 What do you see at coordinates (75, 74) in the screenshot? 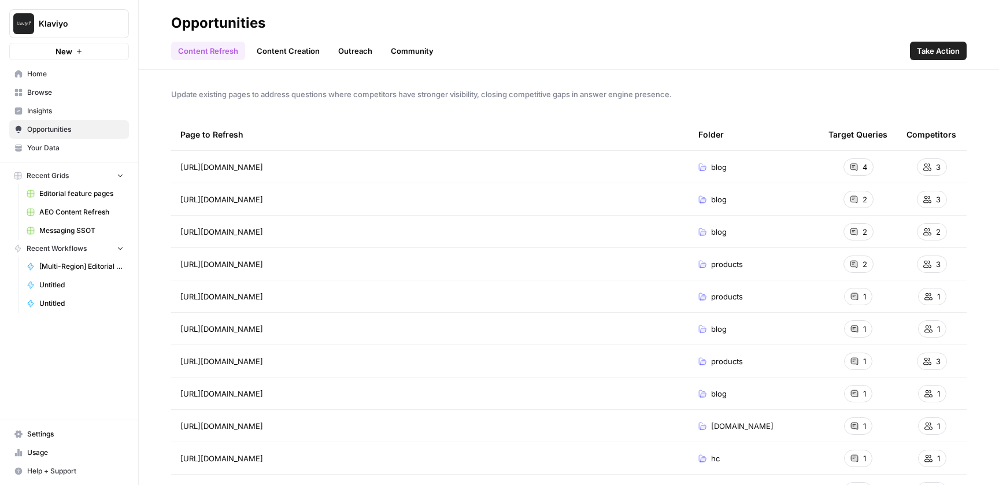
I see `span: Home` at bounding box center [75, 74].